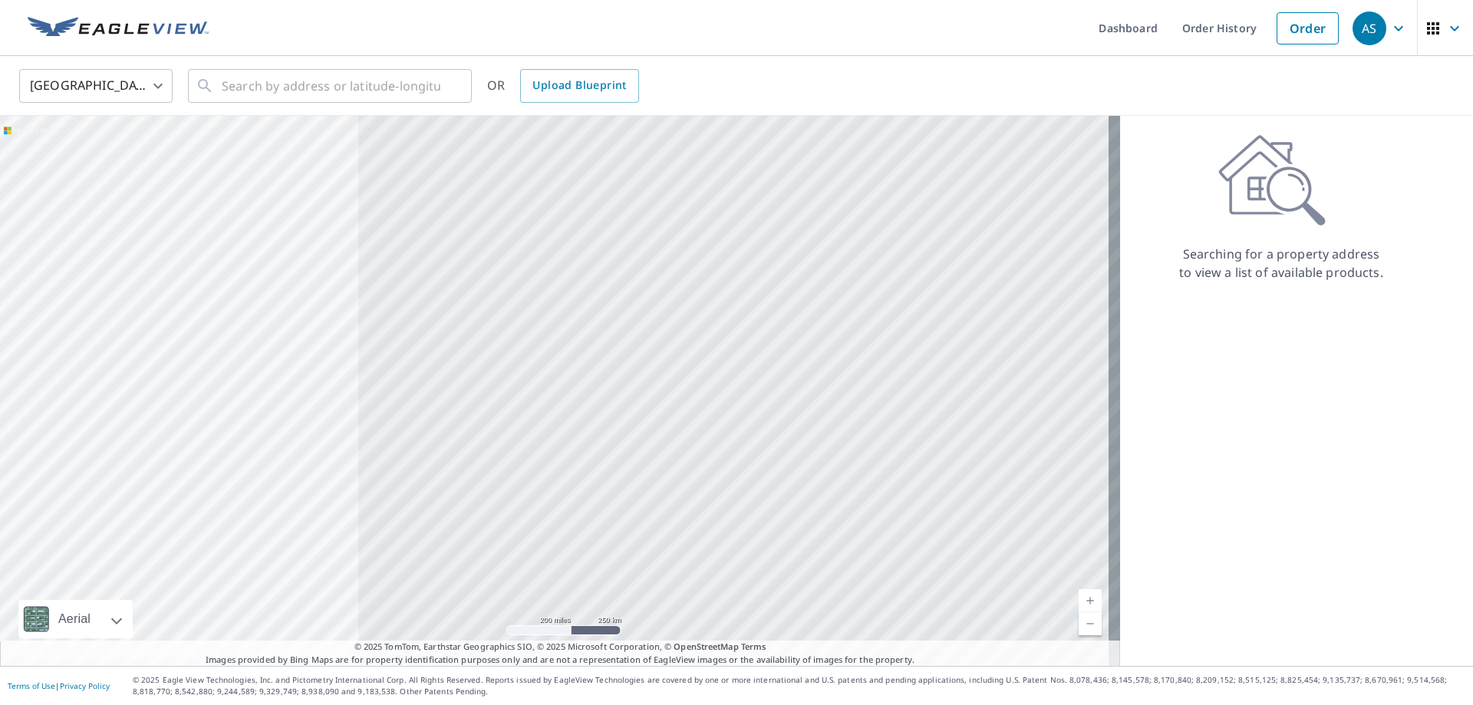  What do you see at coordinates (84, 686) in the screenshot?
I see `a: Privacy Policy` at bounding box center [84, 686].